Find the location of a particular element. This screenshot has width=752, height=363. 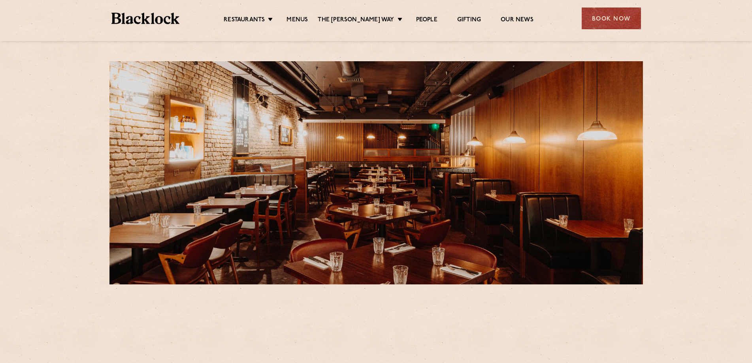

a: Gifting is located at coordinates (469, 21).